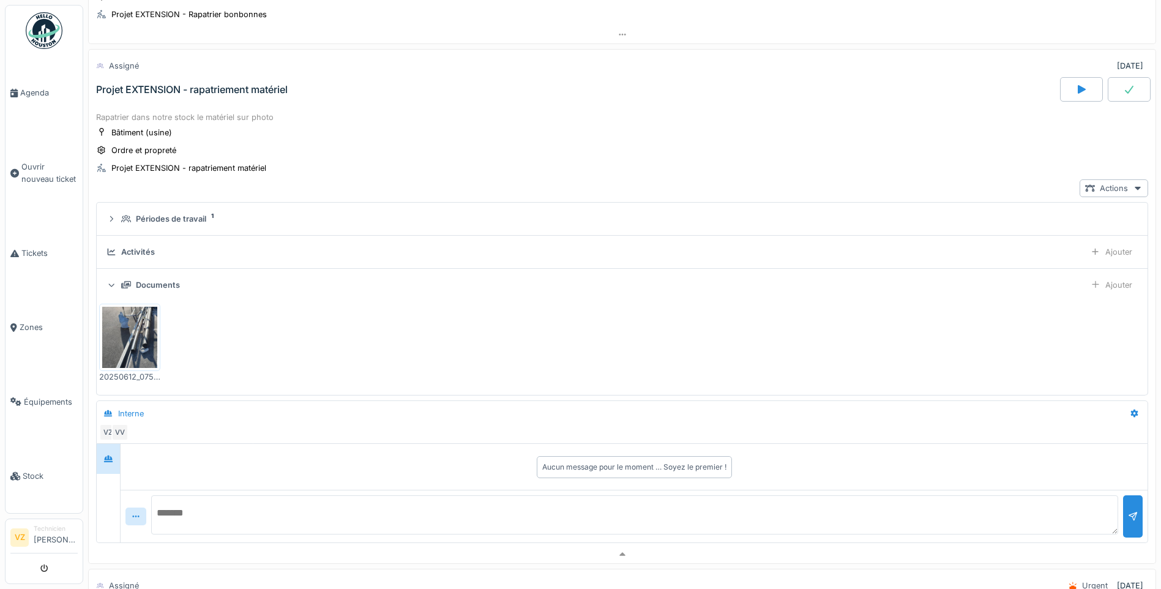  Describe the element at coordinates (124, 65) in the screenshot. I see `div: Assigné` at that location.